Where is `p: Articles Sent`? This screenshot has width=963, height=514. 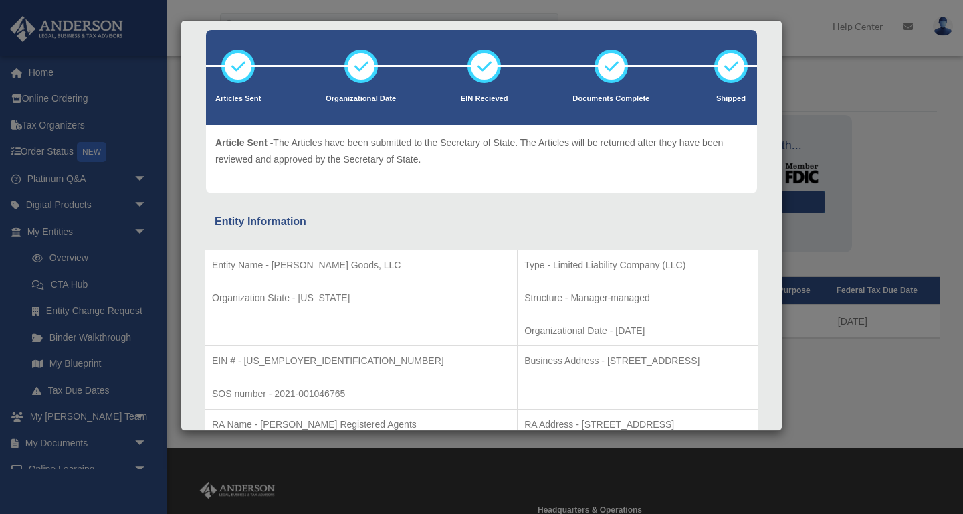
p: Articles Sent is located at coordinates (238, 99).